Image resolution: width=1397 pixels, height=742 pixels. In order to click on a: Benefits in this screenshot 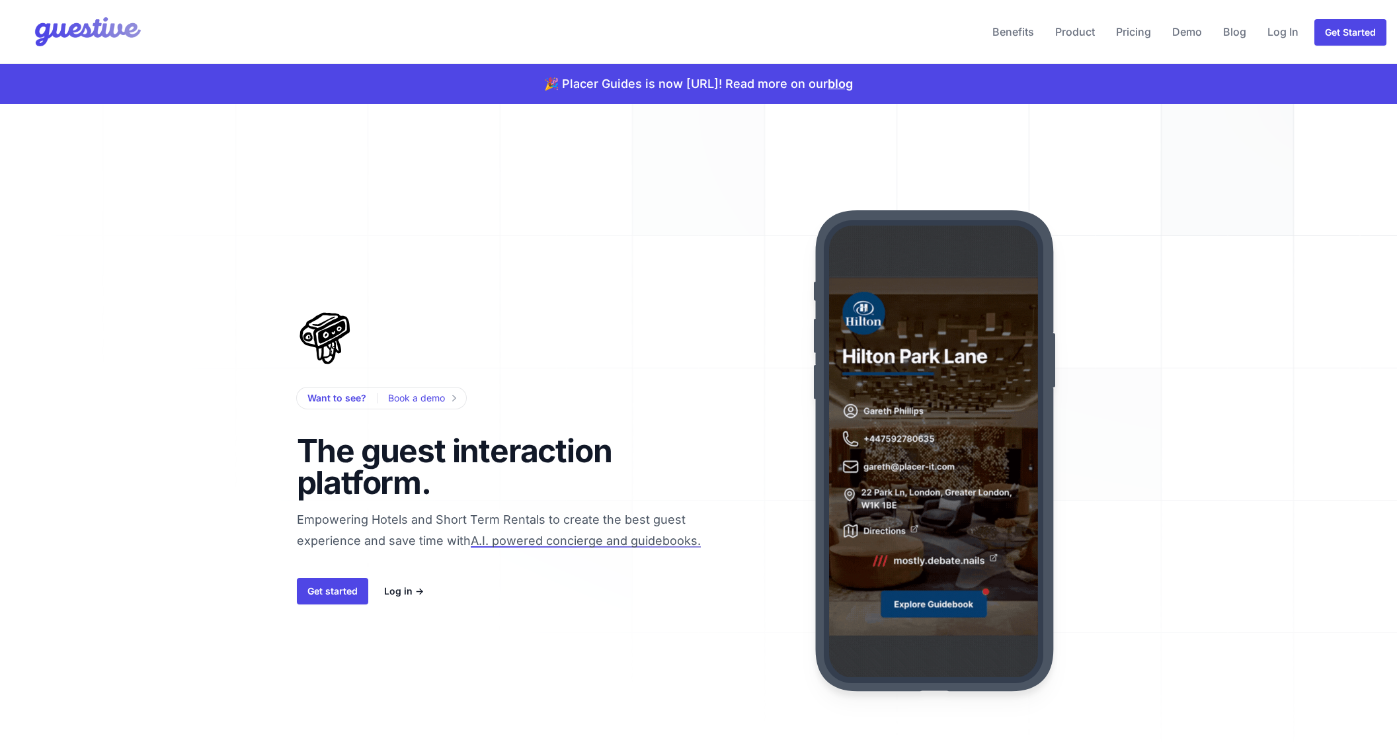, I will do `click(1013, 32)`.